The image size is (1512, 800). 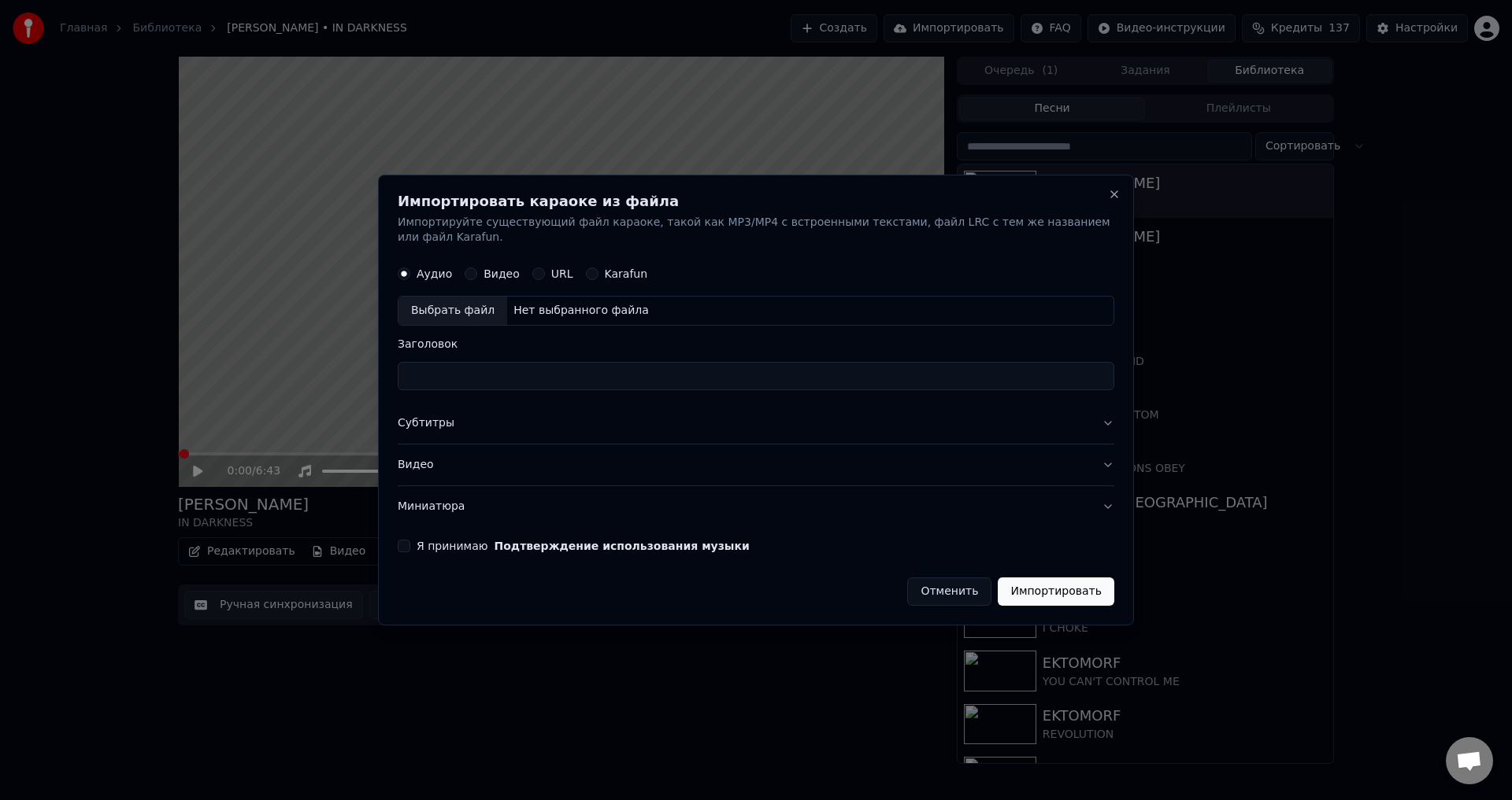 I want to click on label: Я принимаю, so click(x=583, y=546).